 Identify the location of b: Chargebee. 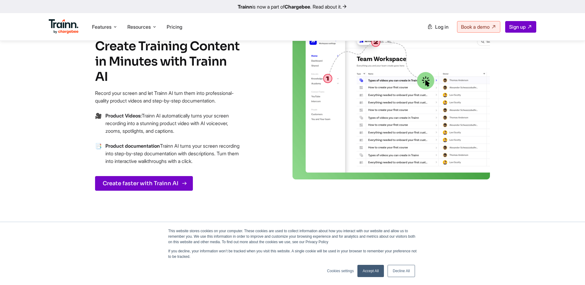
(298, 7).